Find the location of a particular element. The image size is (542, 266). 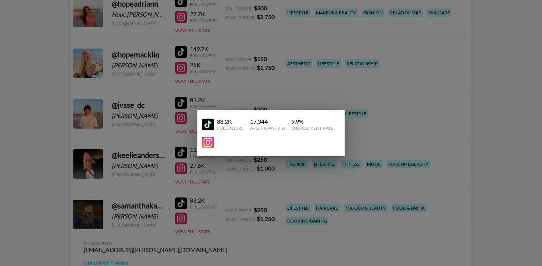

div: 17,344 is located at coordinates (267, 122).